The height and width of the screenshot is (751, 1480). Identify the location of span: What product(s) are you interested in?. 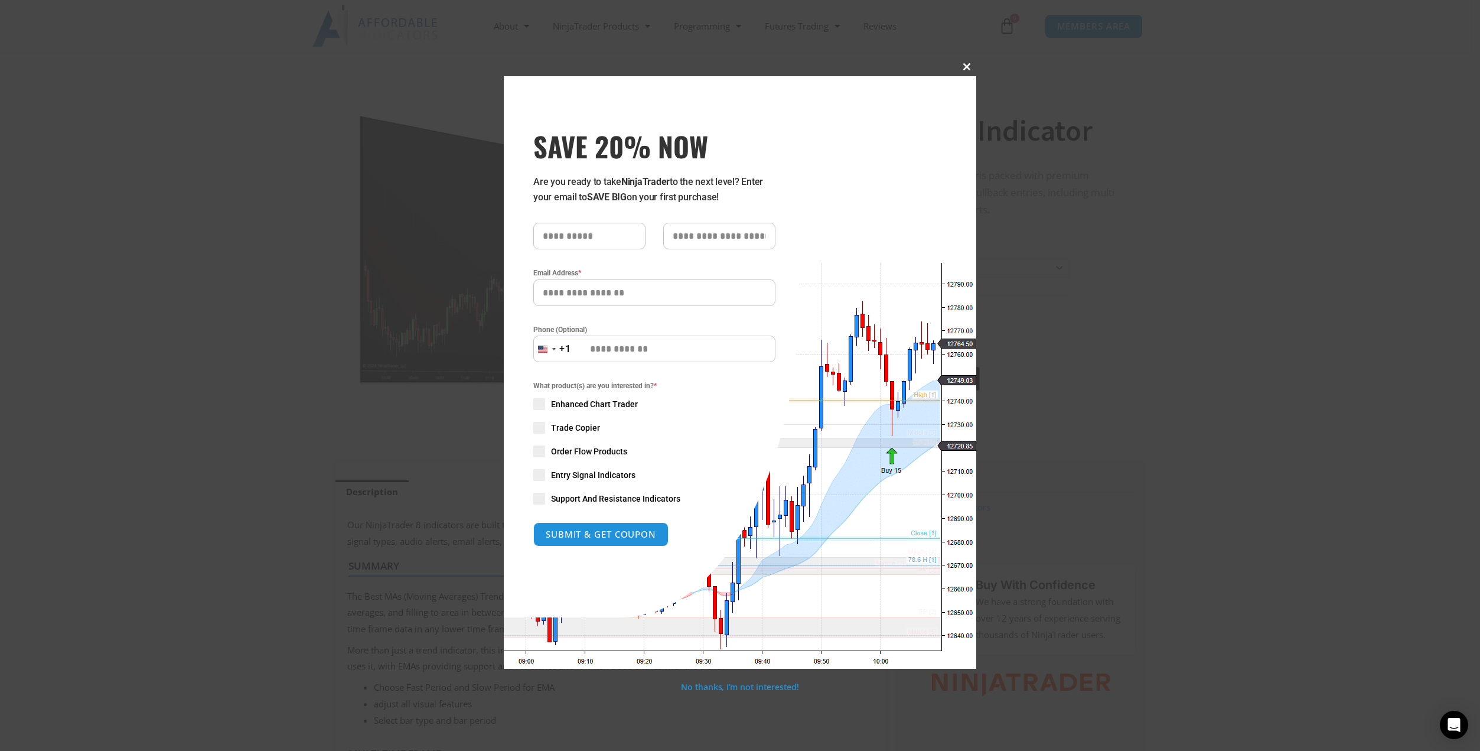
(654, 386).